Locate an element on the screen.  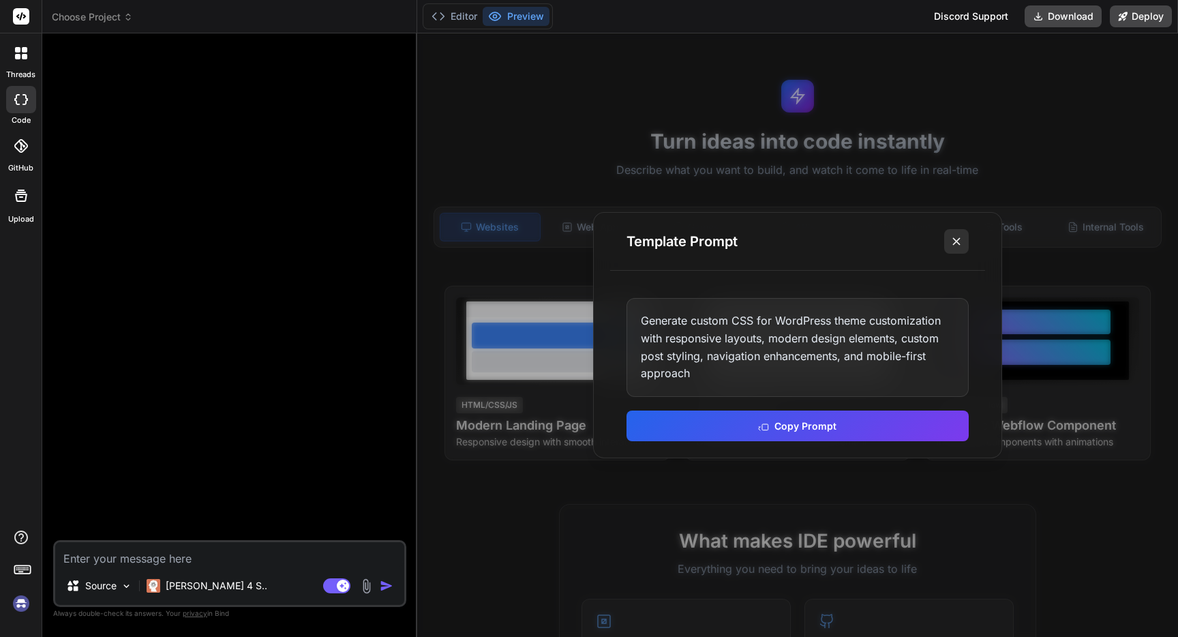
label: threads is located at coordinates (20, 74).